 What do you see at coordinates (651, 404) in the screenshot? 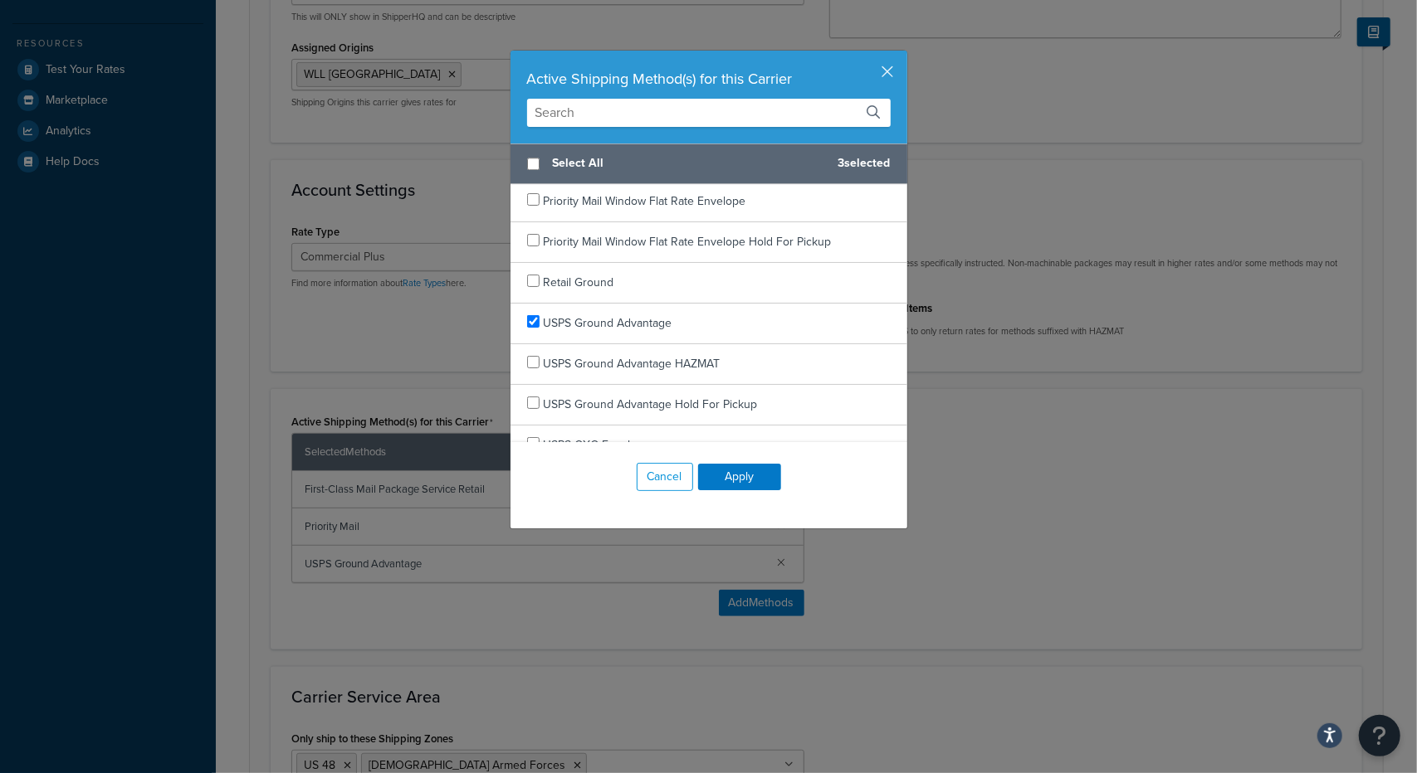
I see `span: USPS Ground Advantage Hold For Pickup` at bounding box center [651, 404].